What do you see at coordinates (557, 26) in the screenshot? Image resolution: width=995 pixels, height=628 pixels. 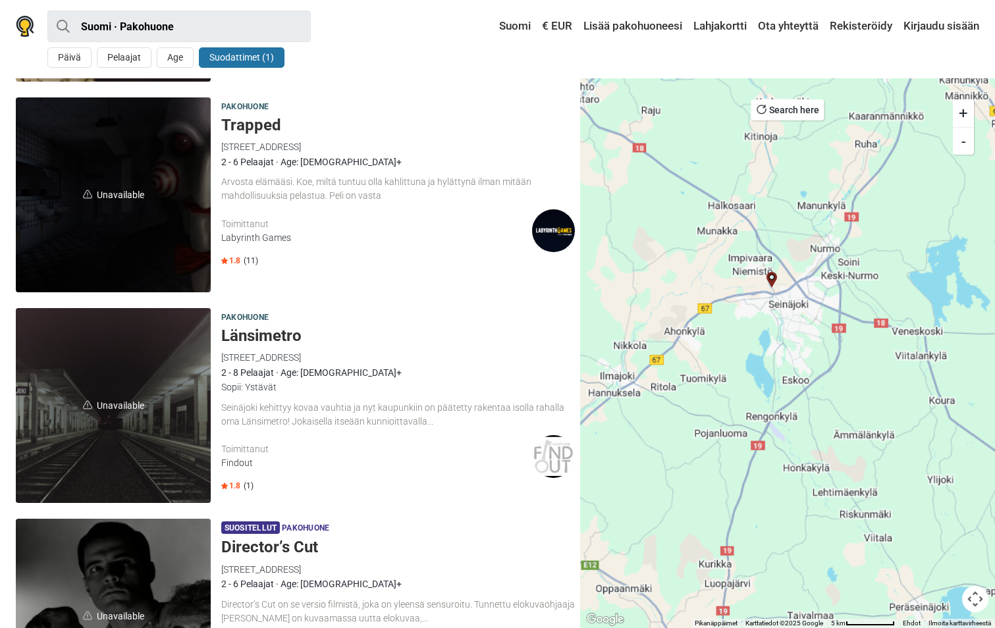 I see `a: € EUR` at bounding box center [557, 26].